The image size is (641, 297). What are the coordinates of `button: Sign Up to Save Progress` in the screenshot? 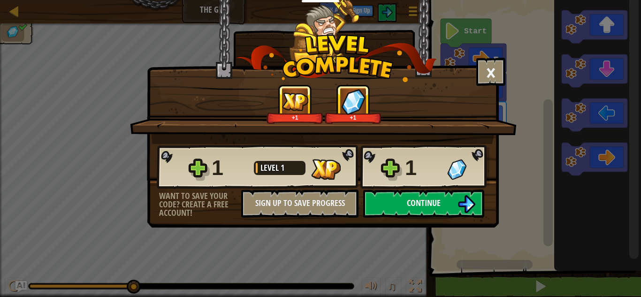 It's located at (300, 204).